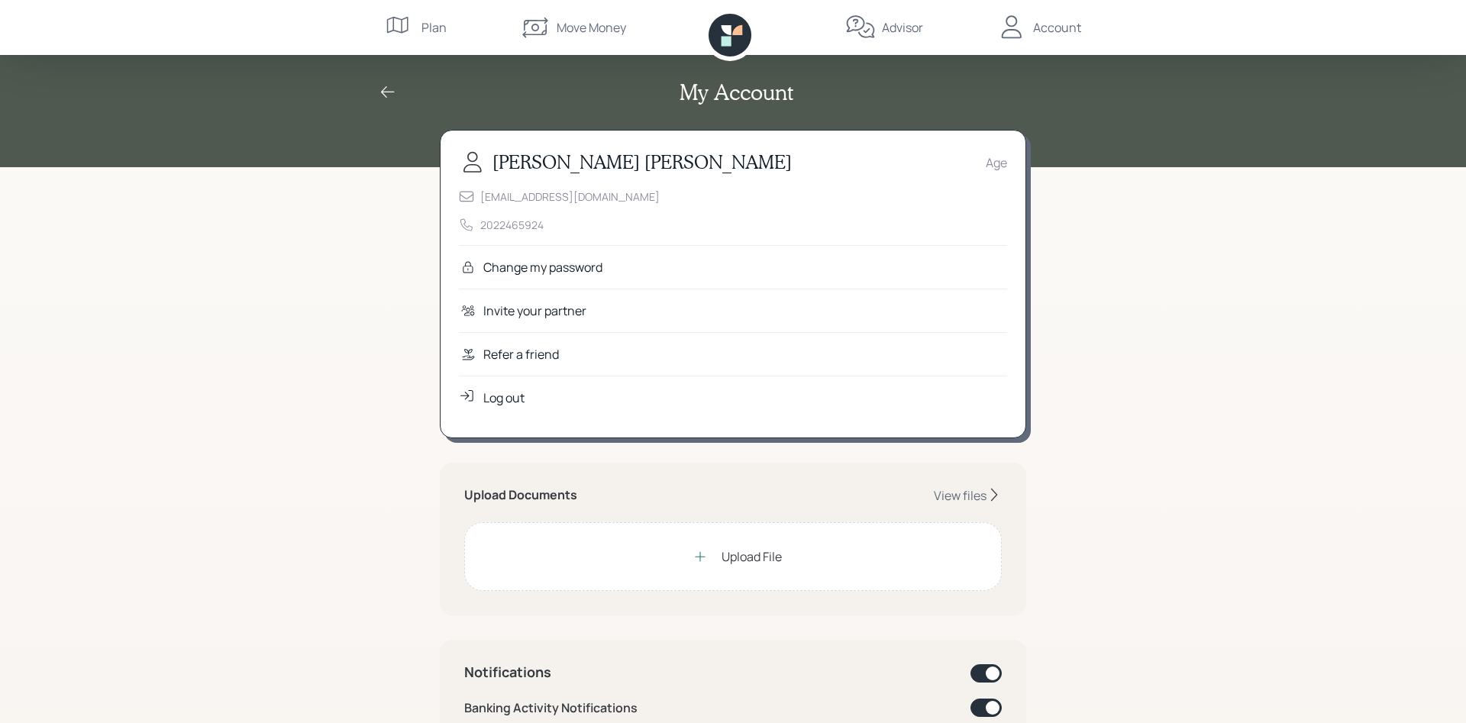 The width and height of the screenshot is (1466, 723). I want to click on div: Invite your partner, so click(535, 311).